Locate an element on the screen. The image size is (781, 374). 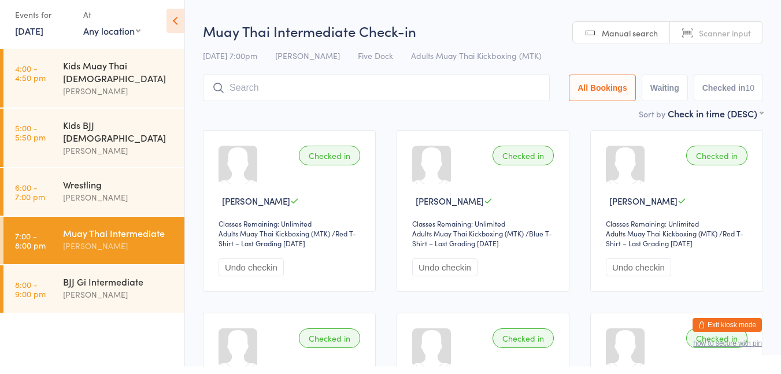
time: 7:00 - 8:00 pm is located at coordinates (30, 248).